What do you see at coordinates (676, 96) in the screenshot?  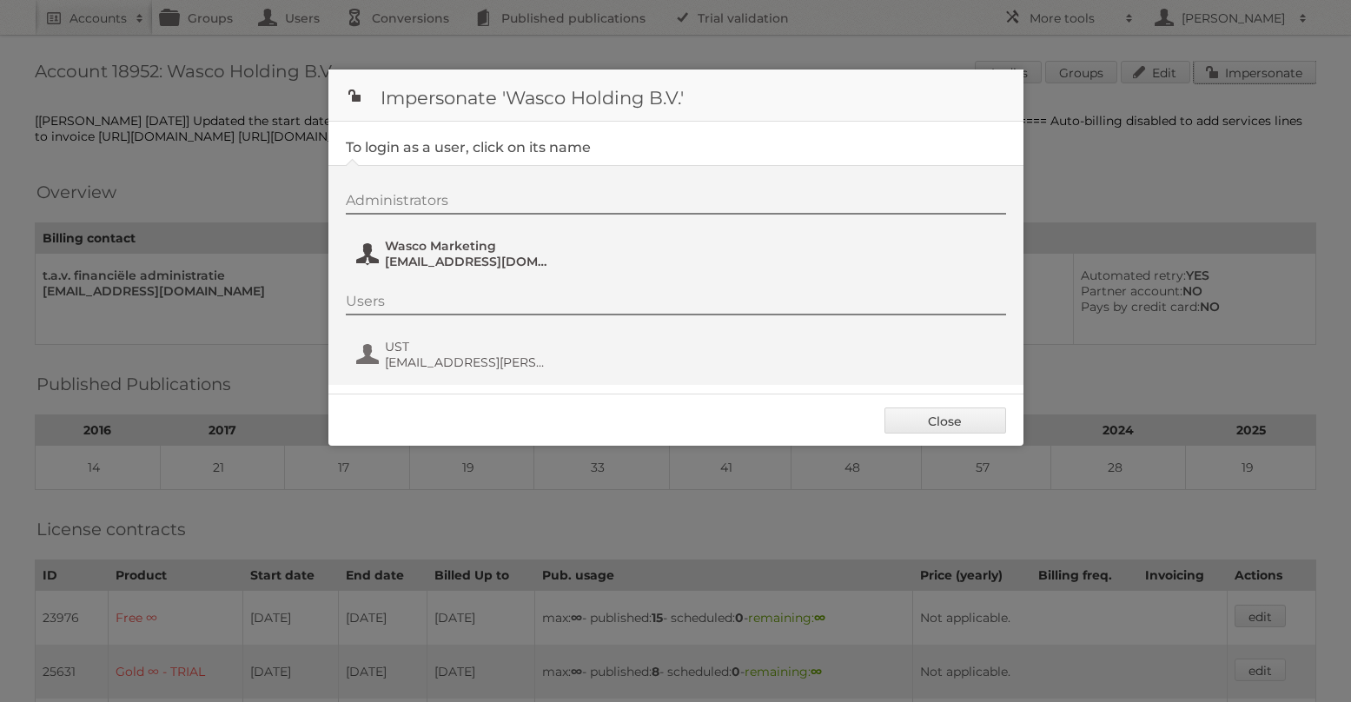 I see `h1: Impersonate 'Wasco Holding B.V.'` at bounding box center [676, 96].